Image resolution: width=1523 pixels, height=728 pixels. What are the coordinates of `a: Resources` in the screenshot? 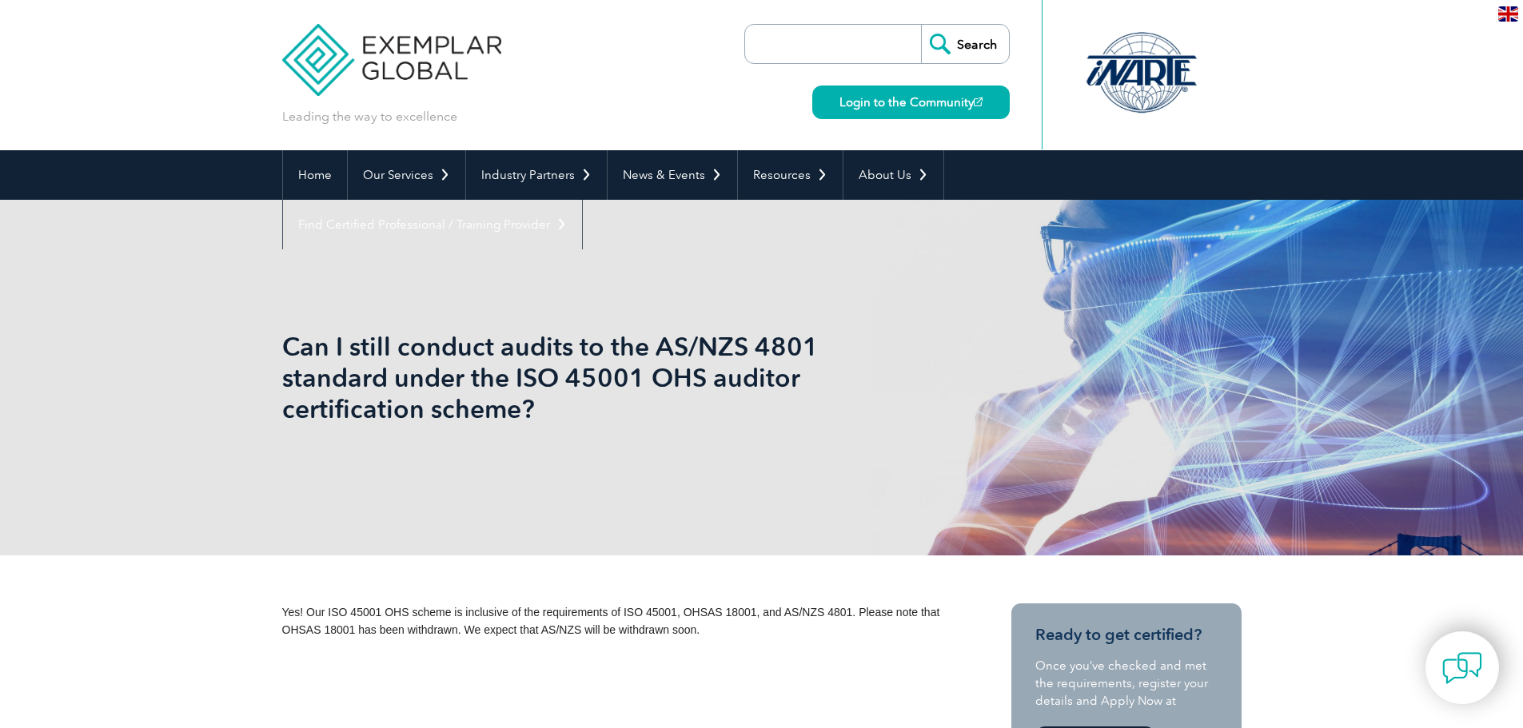 It's located at (790, 175).